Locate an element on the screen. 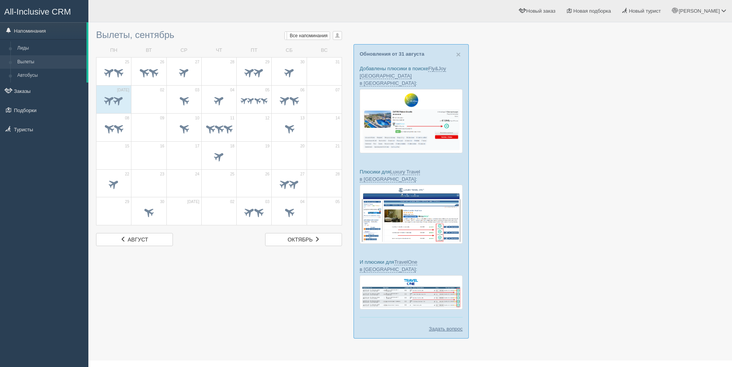 This screenshot has height=367, width=732. span: 31 is located at coordinates (337, 62).